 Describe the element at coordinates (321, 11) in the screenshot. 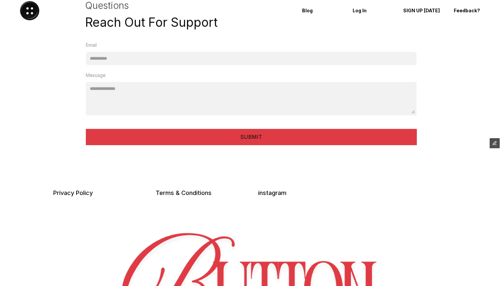

I see `a: Blog` at that location.